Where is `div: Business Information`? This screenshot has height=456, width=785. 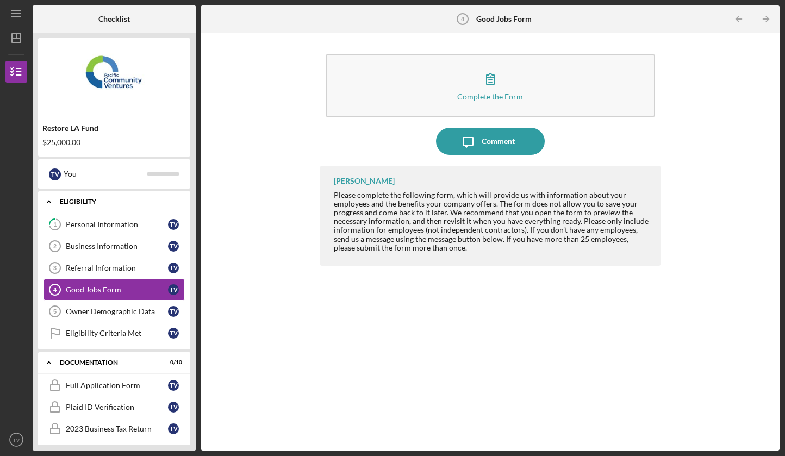
div: Business Information is located at coordinates (117, 246).